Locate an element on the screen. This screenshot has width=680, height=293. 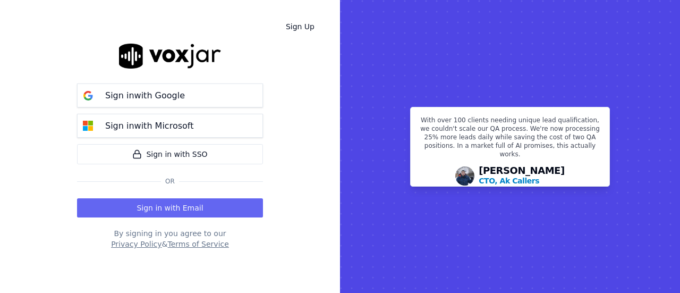
span: Or is located at coordinates (170, 181).